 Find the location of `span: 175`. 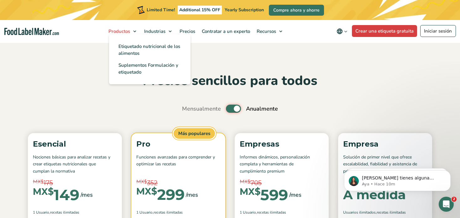

span: 175 is located at coordinates (48, 183).